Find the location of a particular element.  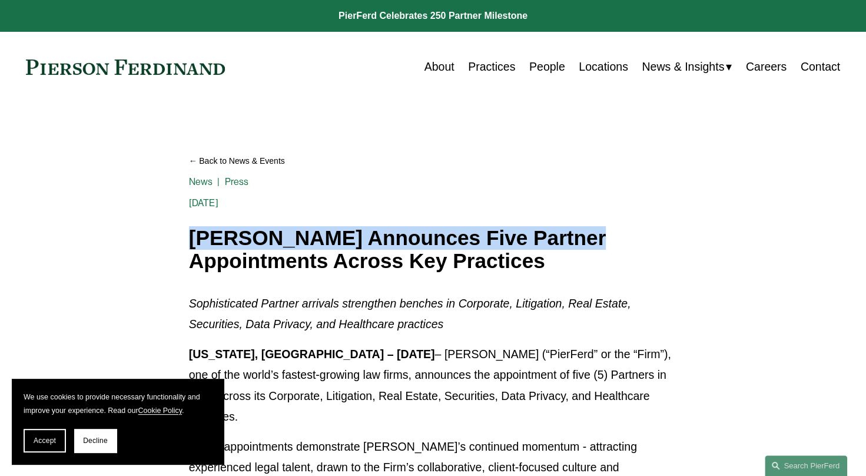

a: Practices is located at coordinates (492, 67).